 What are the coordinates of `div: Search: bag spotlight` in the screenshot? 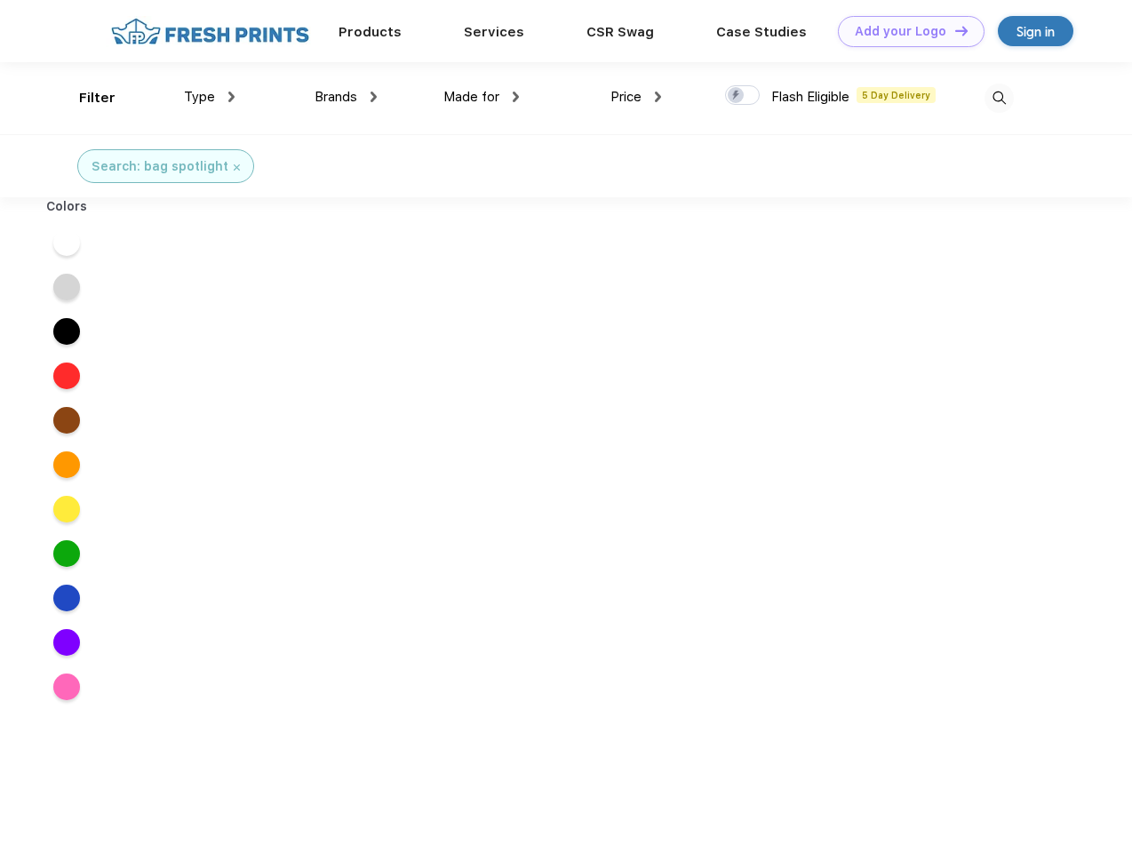 It's located at (160, 166).